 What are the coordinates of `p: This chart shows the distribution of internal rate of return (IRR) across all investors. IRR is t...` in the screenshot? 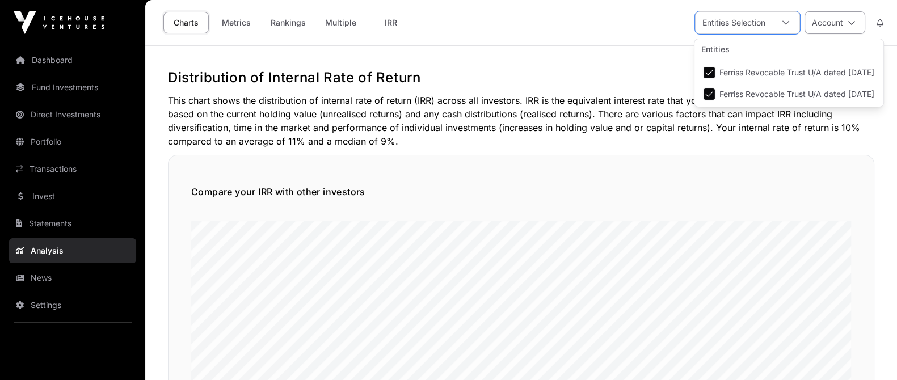 It's located at (521, 121).